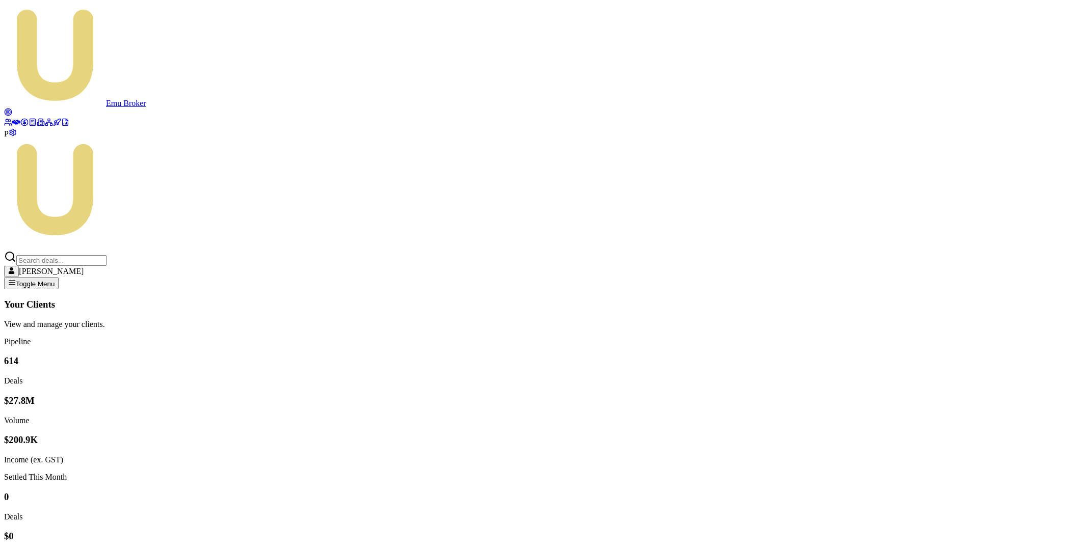 This screenshot has height=551, width=1086. I want to click on span: P, so click(6, 133).